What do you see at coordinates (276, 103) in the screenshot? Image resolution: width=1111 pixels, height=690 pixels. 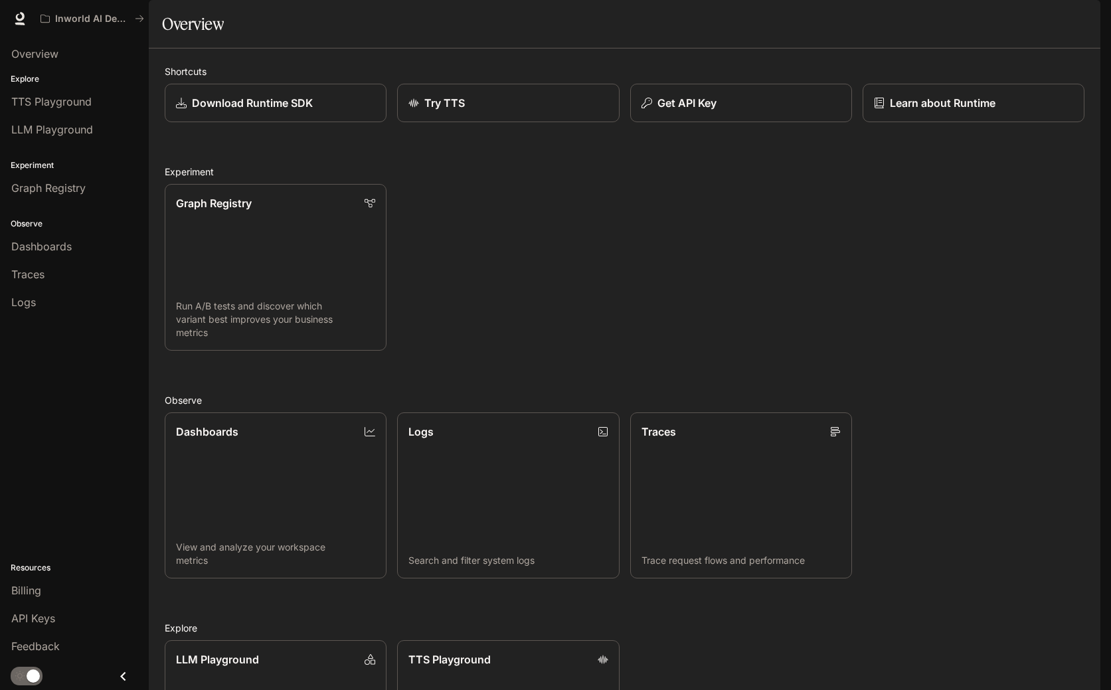 I see `a: Download Runtime SDK` at bounding box center [276, 103].